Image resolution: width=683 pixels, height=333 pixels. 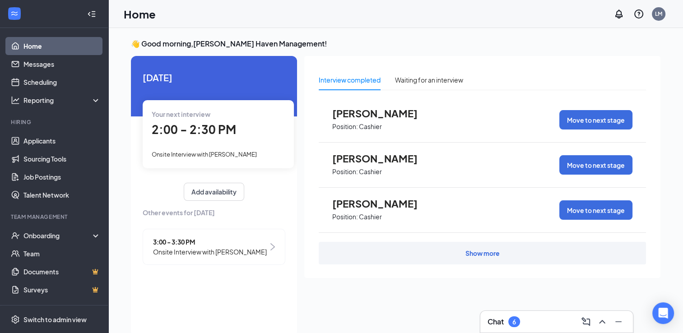 What do you see at coordinates (62, 254) in the screenshot?
I see `a: Team` at bounding box center [62, 254].